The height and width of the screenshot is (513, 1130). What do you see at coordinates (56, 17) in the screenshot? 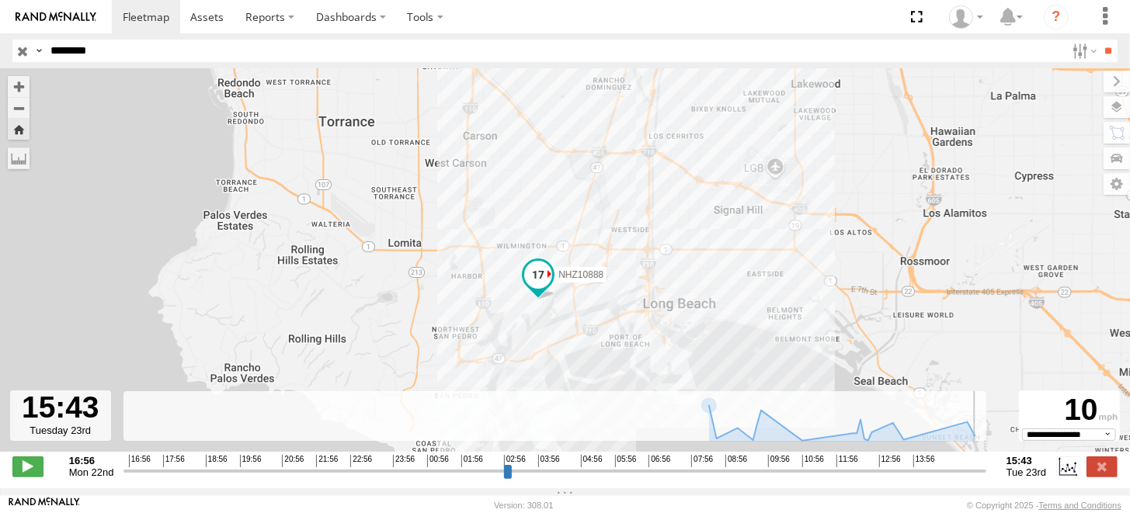
I see `img: rand-logo.svg` at bounding box center [56, 17].